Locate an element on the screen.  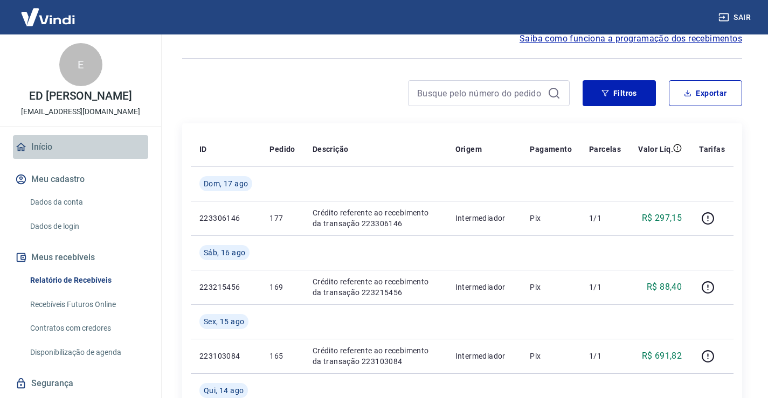
a: Início is located at coordinates (80, 147).